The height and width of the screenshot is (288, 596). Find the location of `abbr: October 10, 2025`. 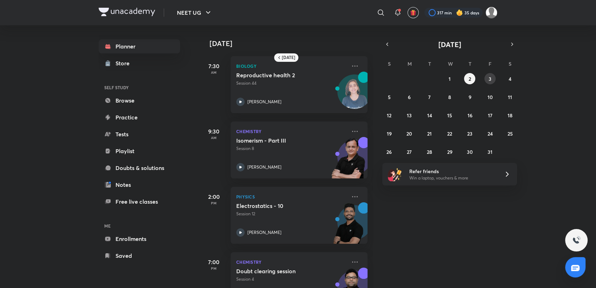

abbr: October 10, 2025 is located at coordinates (490, 97).